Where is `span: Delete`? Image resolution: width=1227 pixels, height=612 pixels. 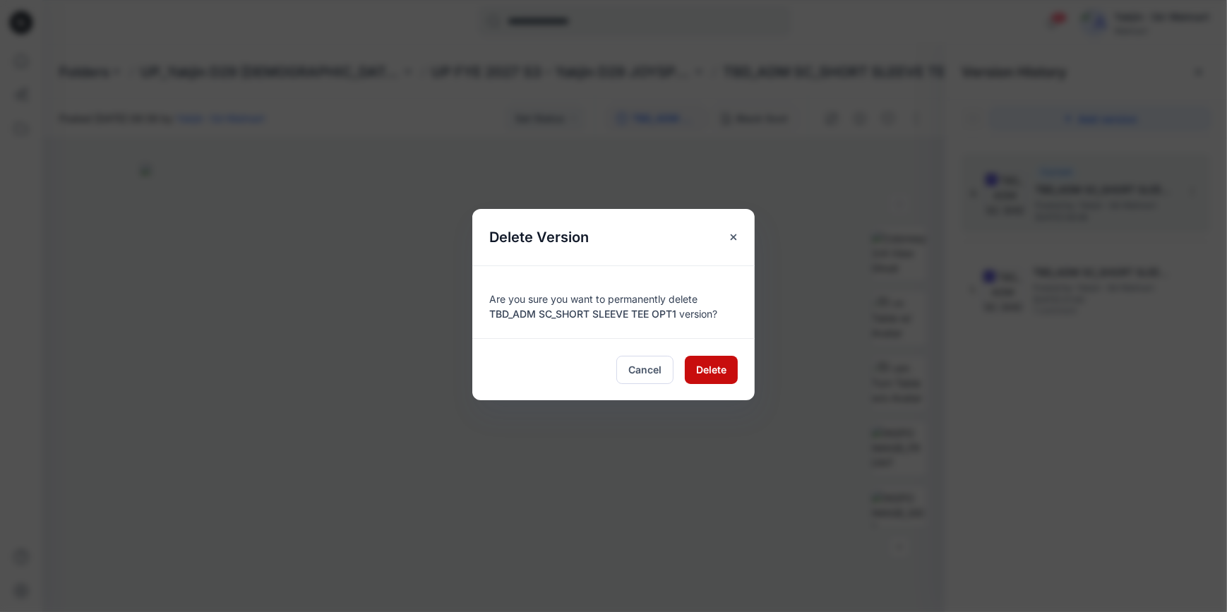
span: Delete is located at coordinates (711, 369).